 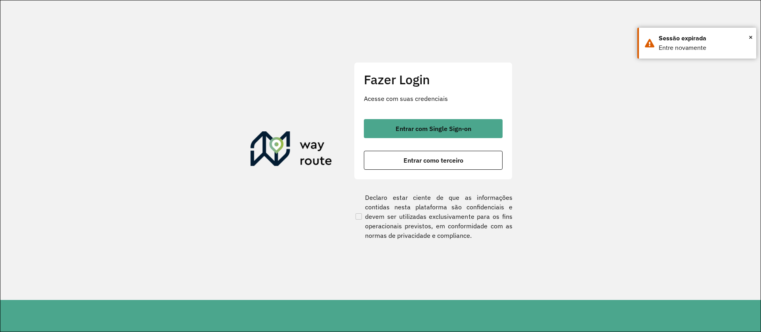 What do you see at coordinates (433, 160) in the screenshot?
I see `span: Entrar como terceiro` at bounding box center [433, 160].